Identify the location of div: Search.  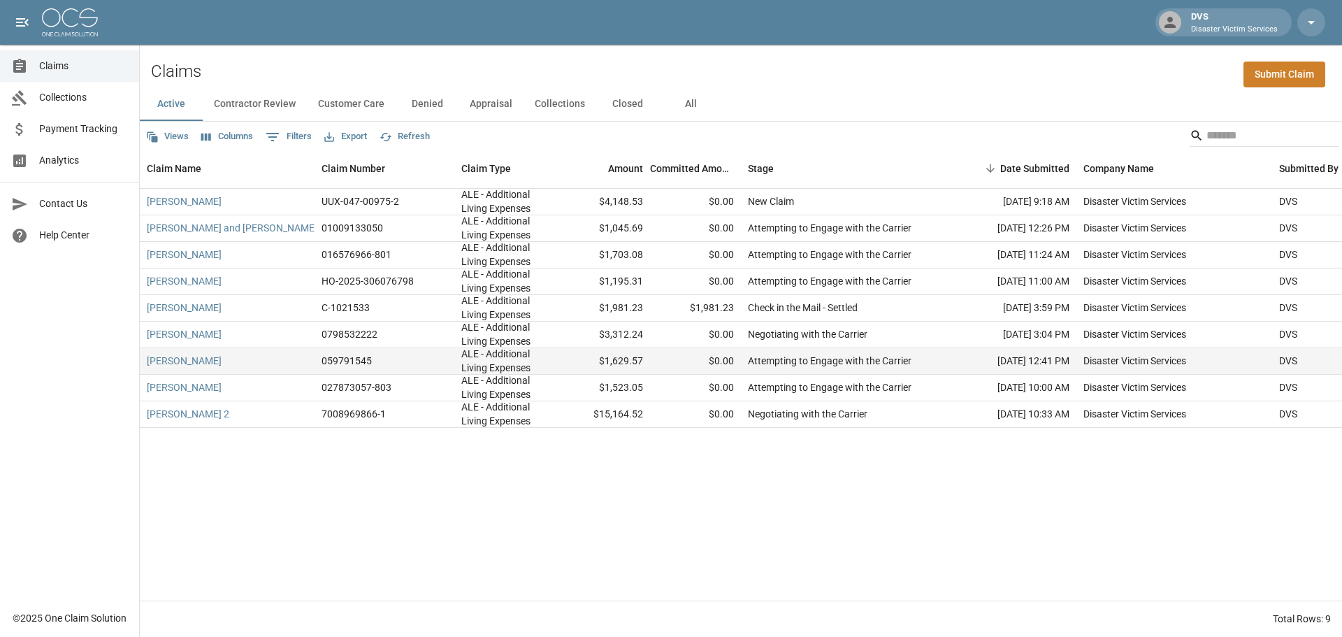
(1265, 137).